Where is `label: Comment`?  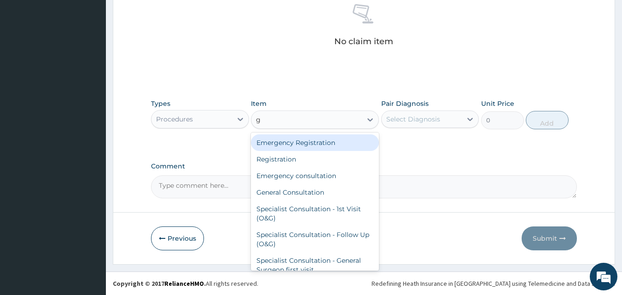 label: Comment is located at coordinates (364, 166).